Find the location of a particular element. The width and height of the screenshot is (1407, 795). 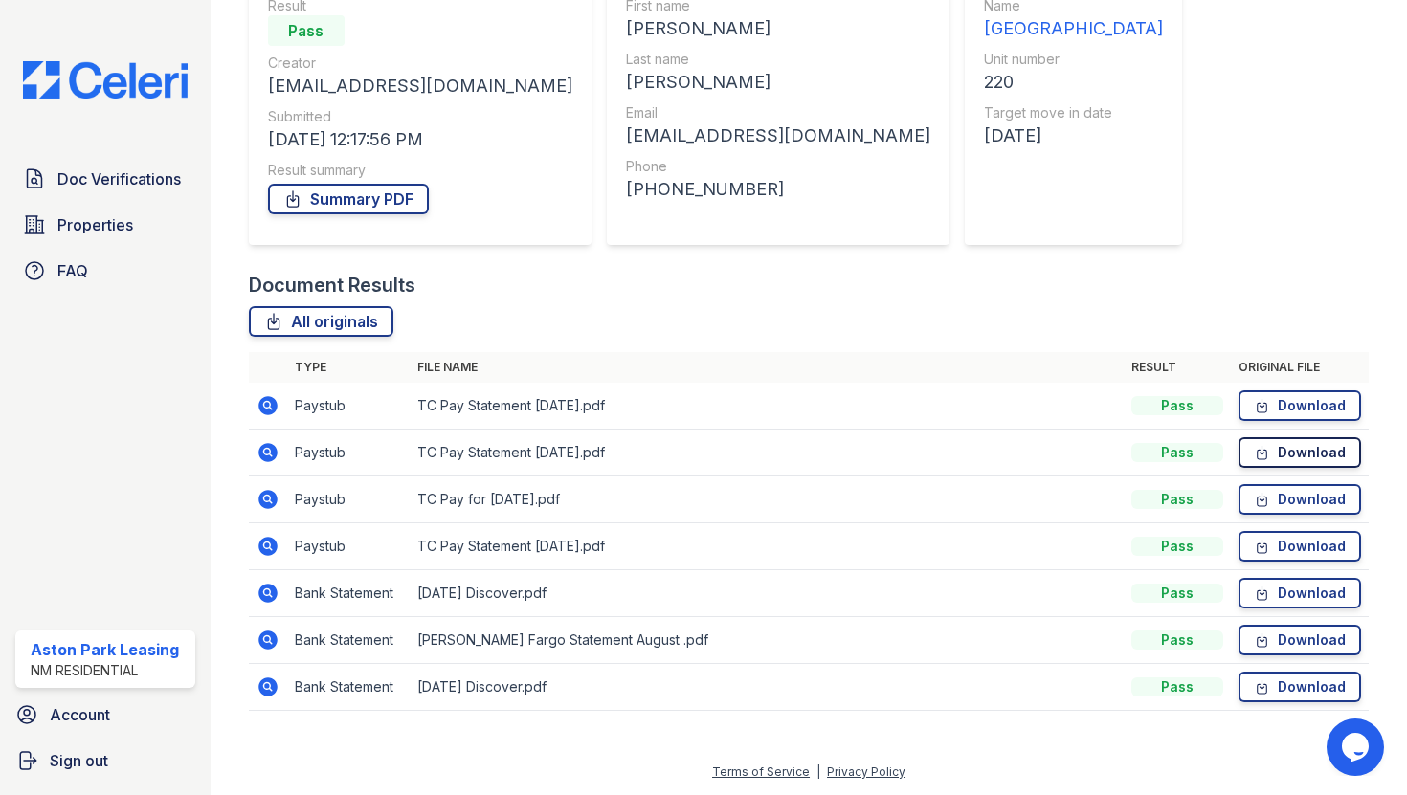

a: All originals is located at coordinates (321, 322).